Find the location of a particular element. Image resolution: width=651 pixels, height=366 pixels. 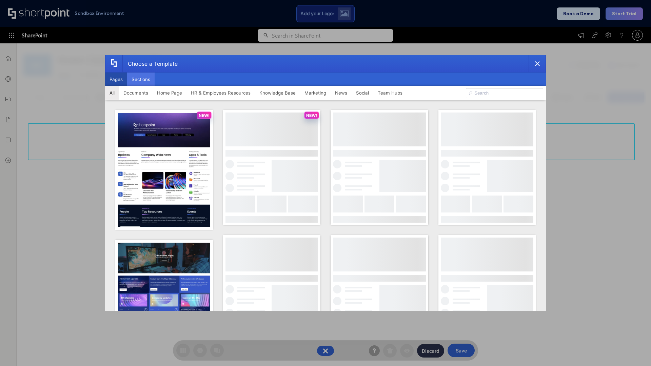

input: Search is located at coordinates (504, 93).